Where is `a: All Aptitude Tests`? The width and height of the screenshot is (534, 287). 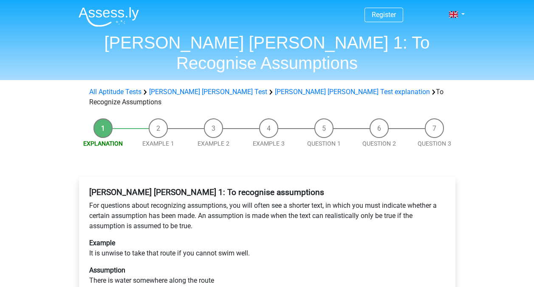 a: All Aptitude Tests is located at coordinates (115, 91).